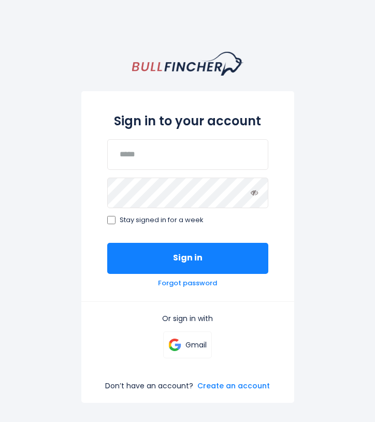 The width and height of the screenshot is (375, 422). I want to click on span: Stay signed in for a week, so click(162, 220).